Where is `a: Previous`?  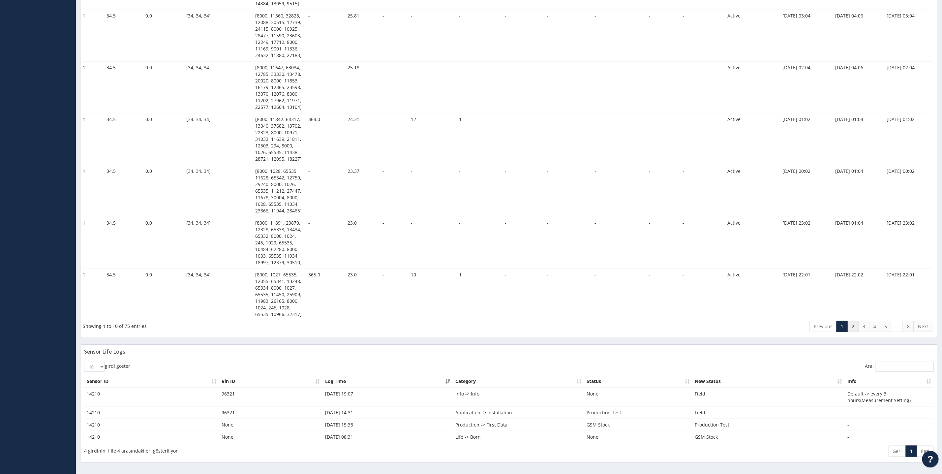 a: Previous is located at coordinates (823, 327).